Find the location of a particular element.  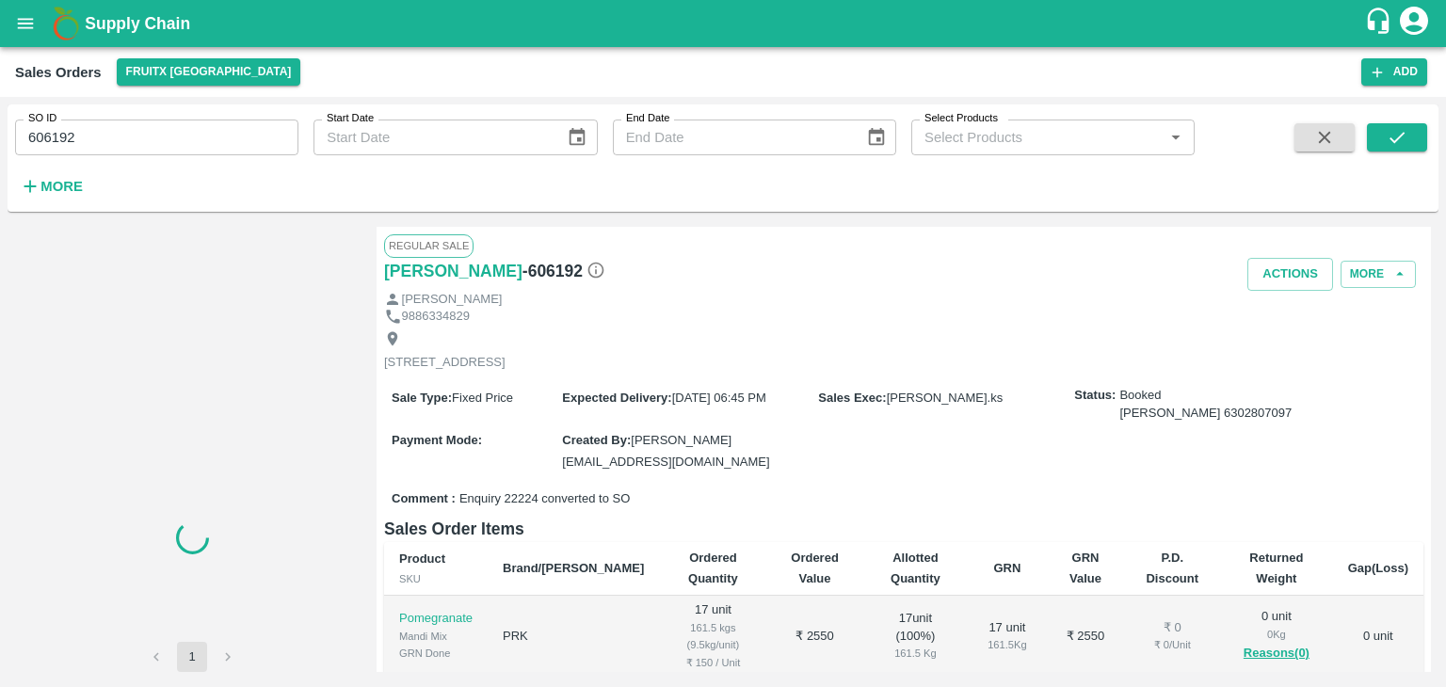

button: Open is located at coordinates (1176, 137).